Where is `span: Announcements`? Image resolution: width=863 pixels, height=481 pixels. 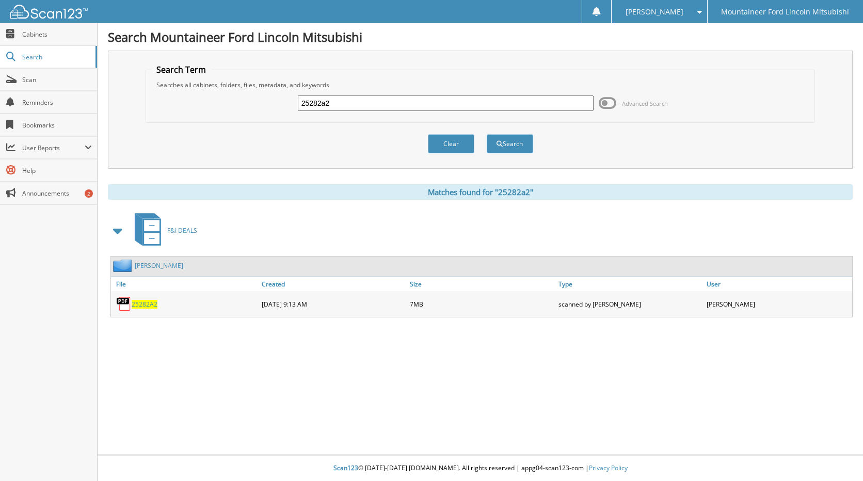 span: Announcements is located at coordinates (57, 193).